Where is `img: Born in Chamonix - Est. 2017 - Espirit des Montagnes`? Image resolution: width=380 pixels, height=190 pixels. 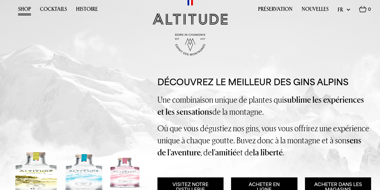
img: Born in Chamonix - Est. 2017 - Espirit des Montagnes is located at coordinates (190, 45).